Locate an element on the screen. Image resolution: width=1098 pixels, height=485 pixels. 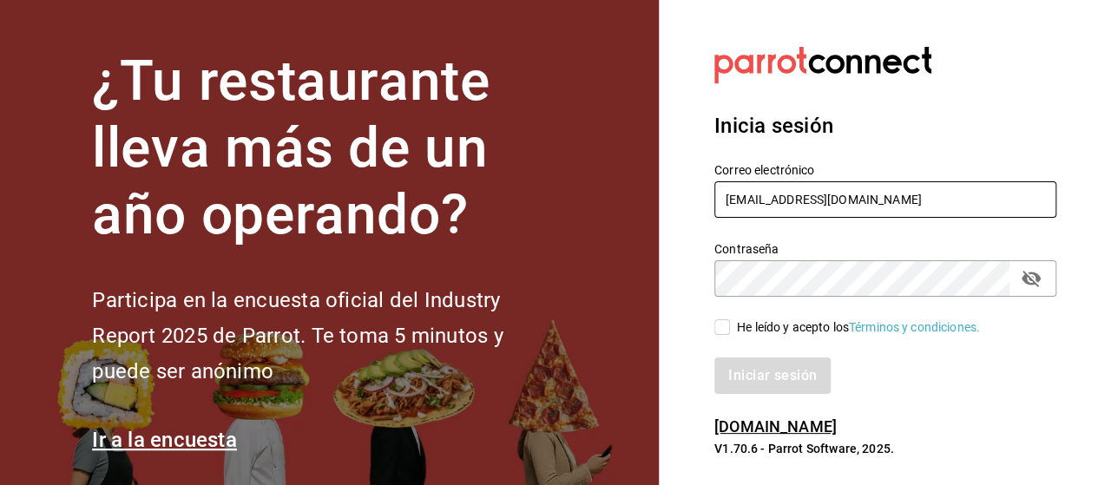
h3: Inicia sesión is located at coordinates (886, 126).